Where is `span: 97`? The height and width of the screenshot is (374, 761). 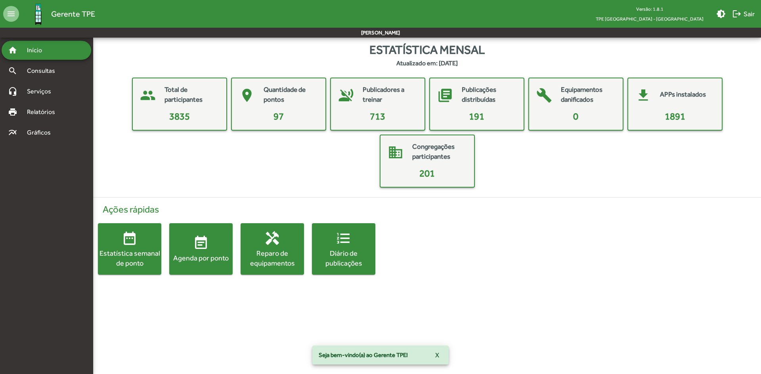
span: 97 is located at coordinates (278, 116).